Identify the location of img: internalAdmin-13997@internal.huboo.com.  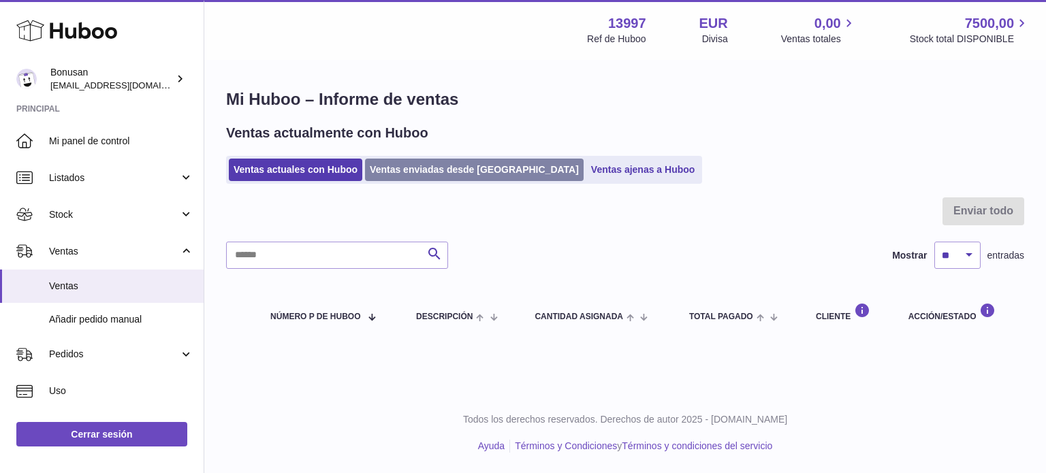
(27, 79).